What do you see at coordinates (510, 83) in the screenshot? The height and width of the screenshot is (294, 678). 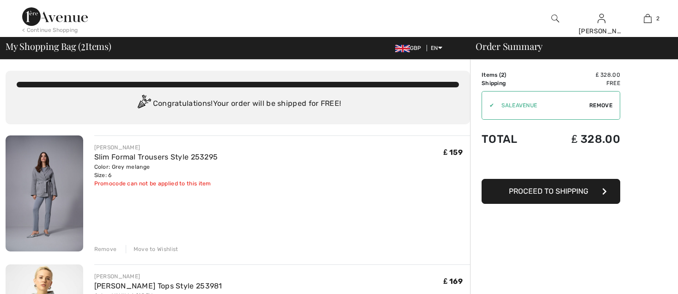 I see `td: Shipping` at bounding box center [510, 83].